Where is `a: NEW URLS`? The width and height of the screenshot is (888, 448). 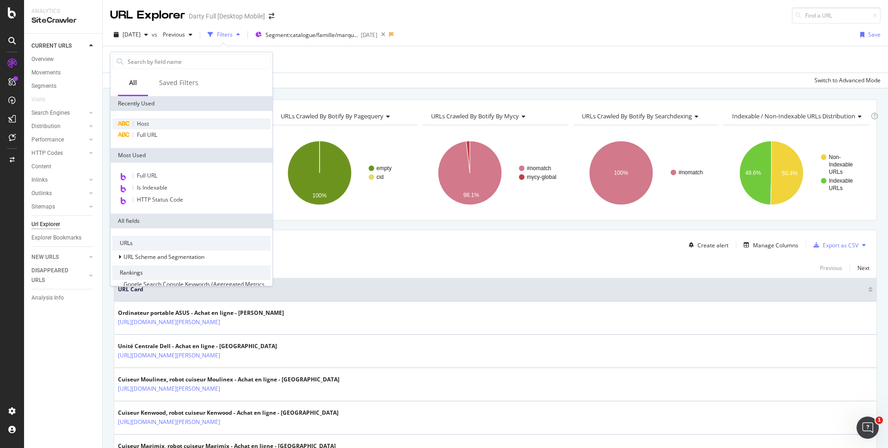 a: NEW URLS is located at coordinates (59, 257).